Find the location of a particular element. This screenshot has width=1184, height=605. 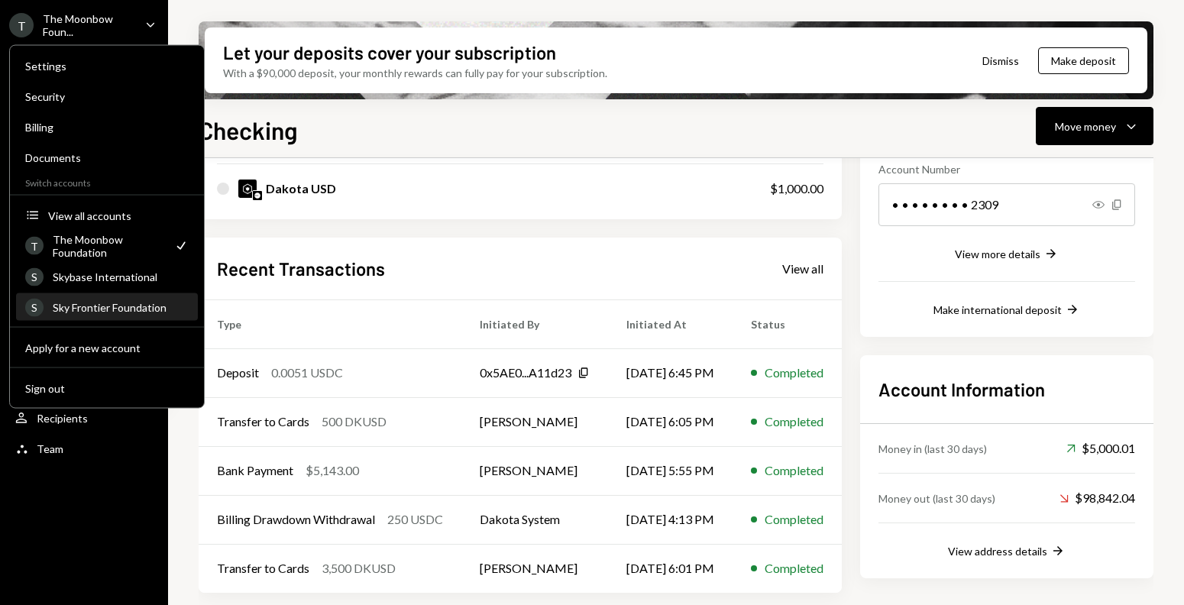

button: View more details is located at coordinates (1007, 254).